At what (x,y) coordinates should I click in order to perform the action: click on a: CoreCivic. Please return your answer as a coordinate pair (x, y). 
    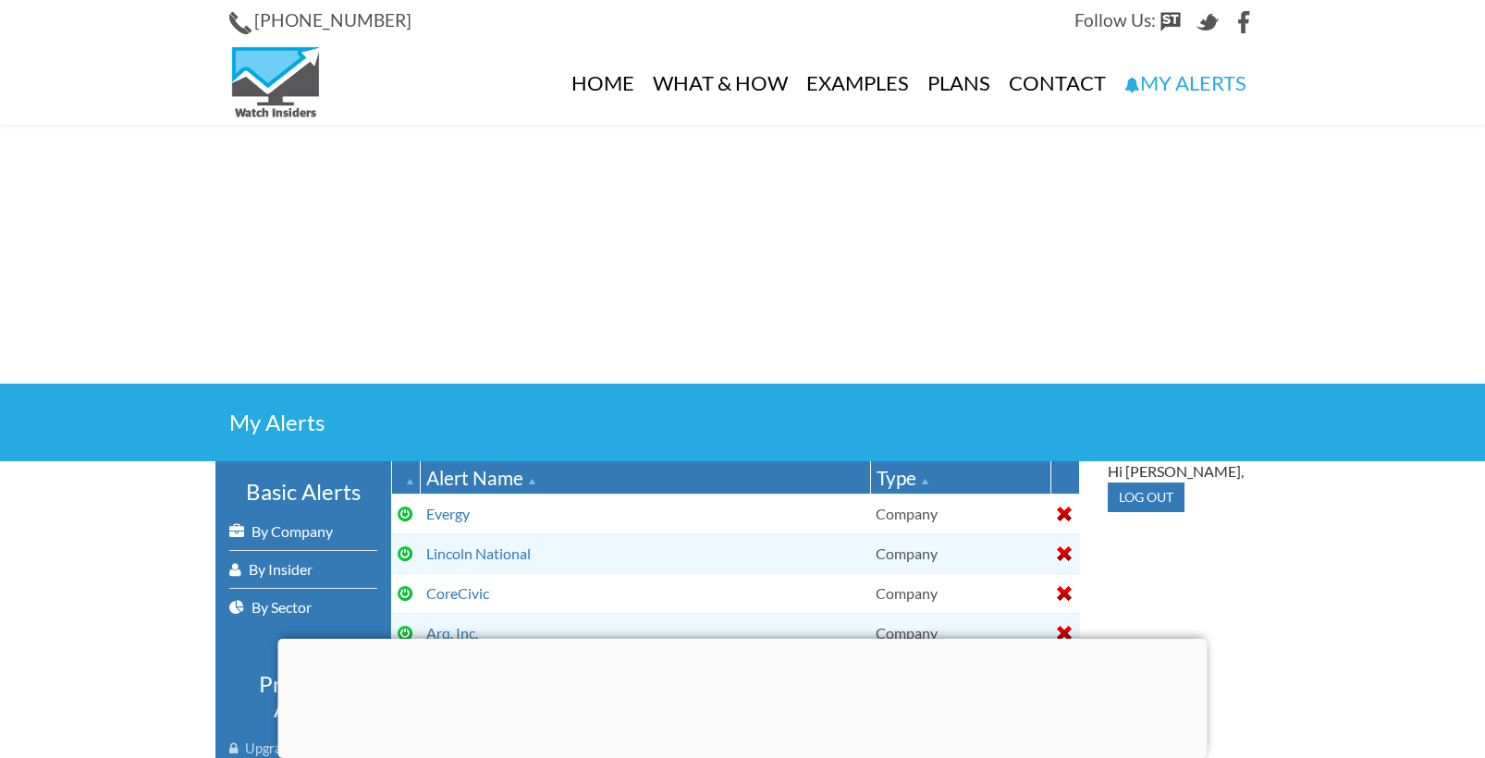
    Looking at the image, I should click on (458, 593).